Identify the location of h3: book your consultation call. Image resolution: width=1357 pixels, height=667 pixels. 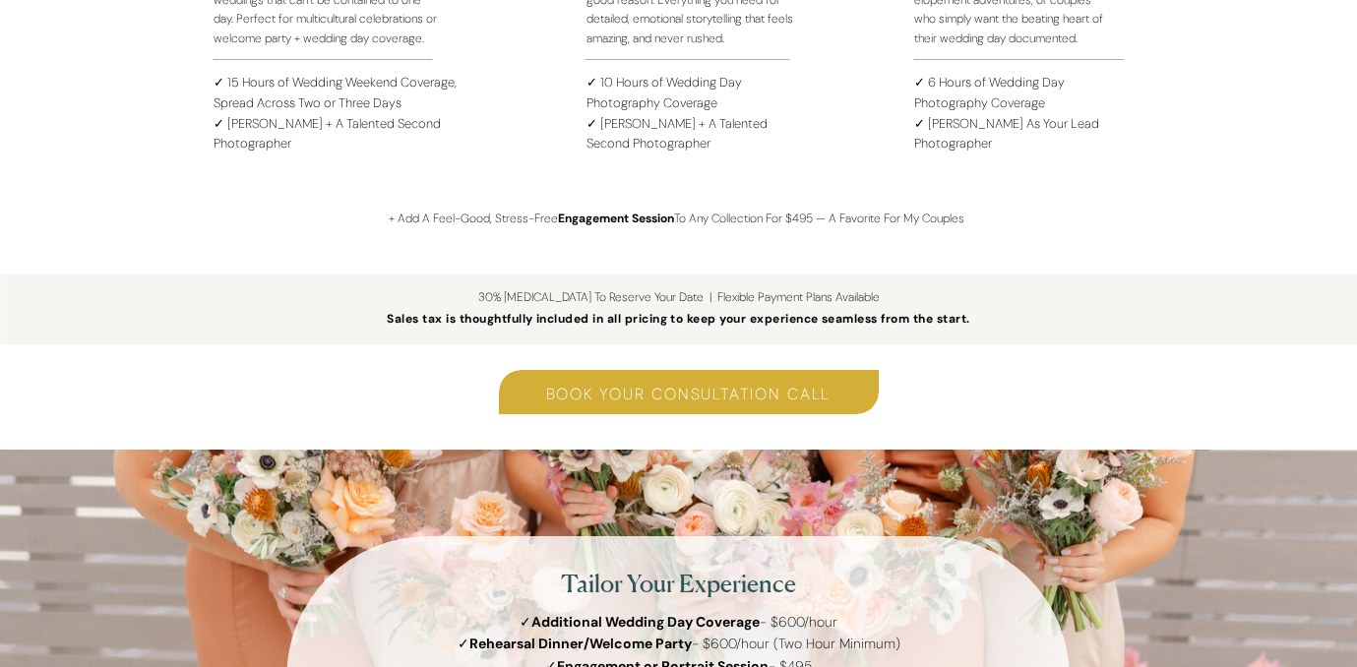
(689, 393).